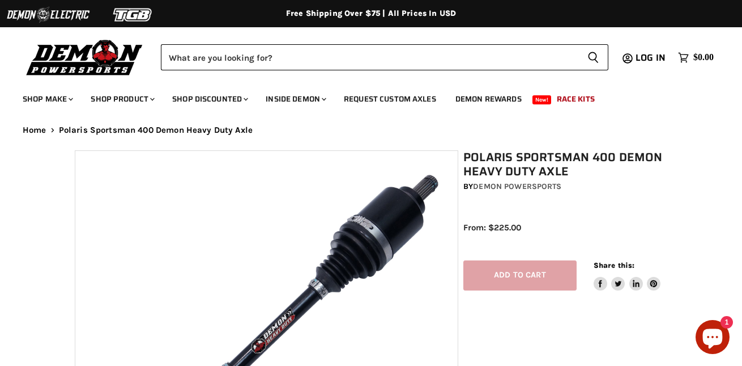  Describe the element at coordinates (517, 186) in the screenshot. I see `a: Demon Powersports` at that location.